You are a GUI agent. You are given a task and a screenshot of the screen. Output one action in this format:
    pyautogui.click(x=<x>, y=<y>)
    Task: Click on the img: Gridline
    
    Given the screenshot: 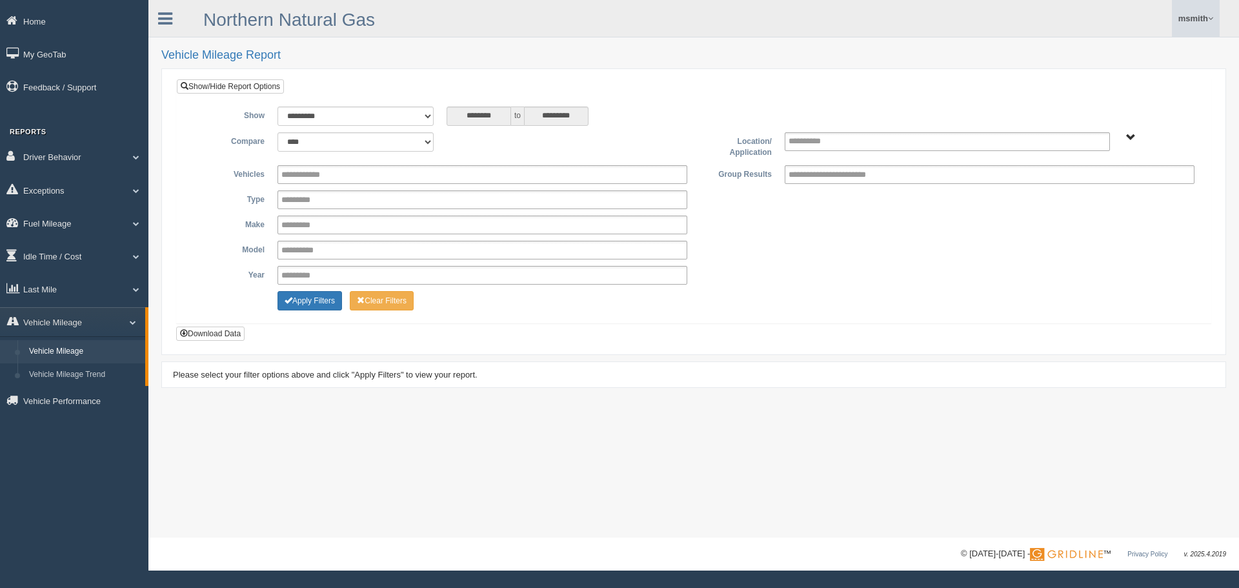 What is the action you would take?
    pyautogui.click(x=1066, y=554)
    